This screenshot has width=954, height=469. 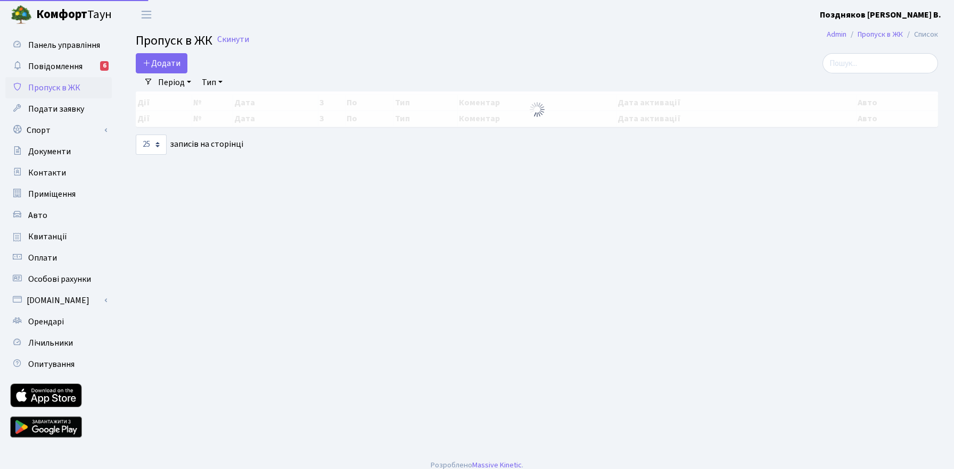 What do you see at coordinates (59, 365) in the screenshot?
I see `a: Опитування` at bounding box center [59, 365].